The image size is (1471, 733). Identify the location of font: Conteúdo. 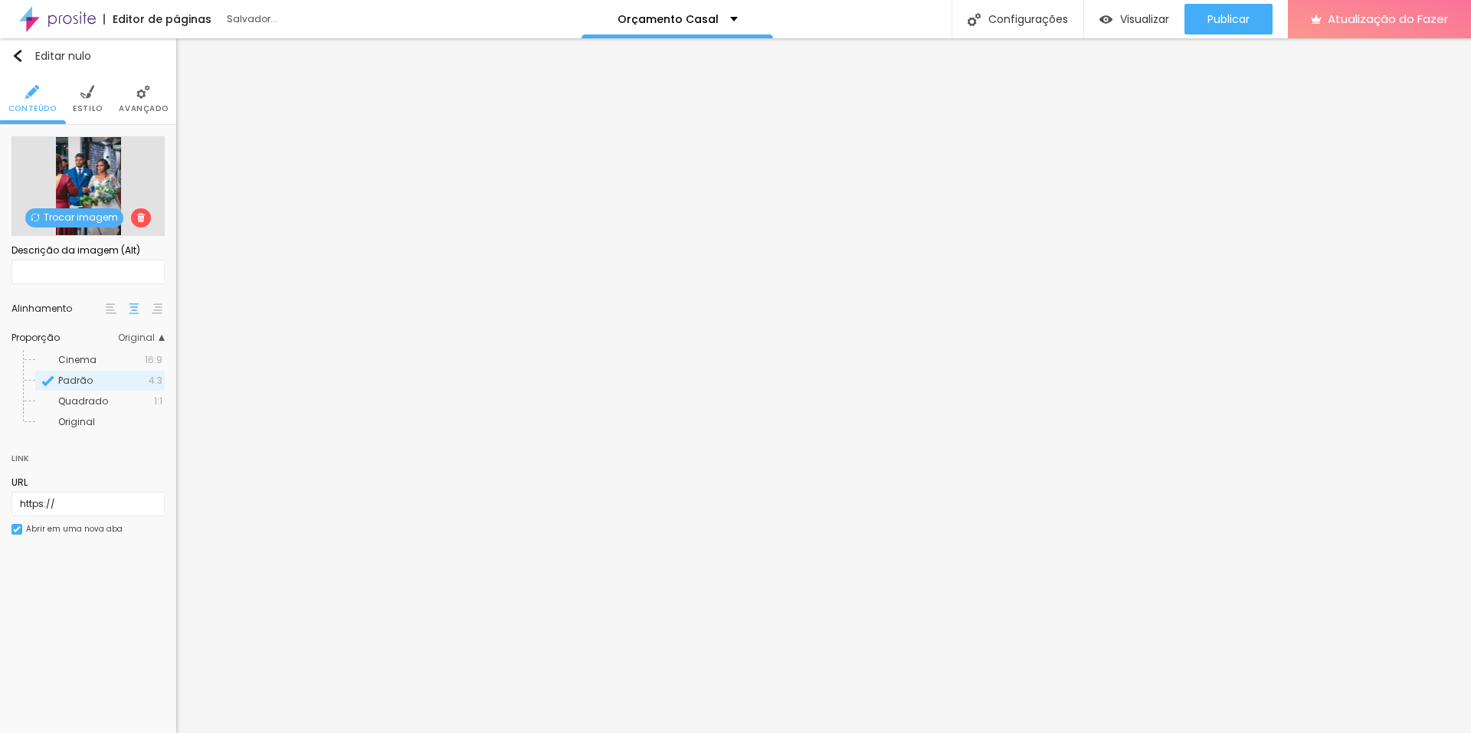
(32, 108).